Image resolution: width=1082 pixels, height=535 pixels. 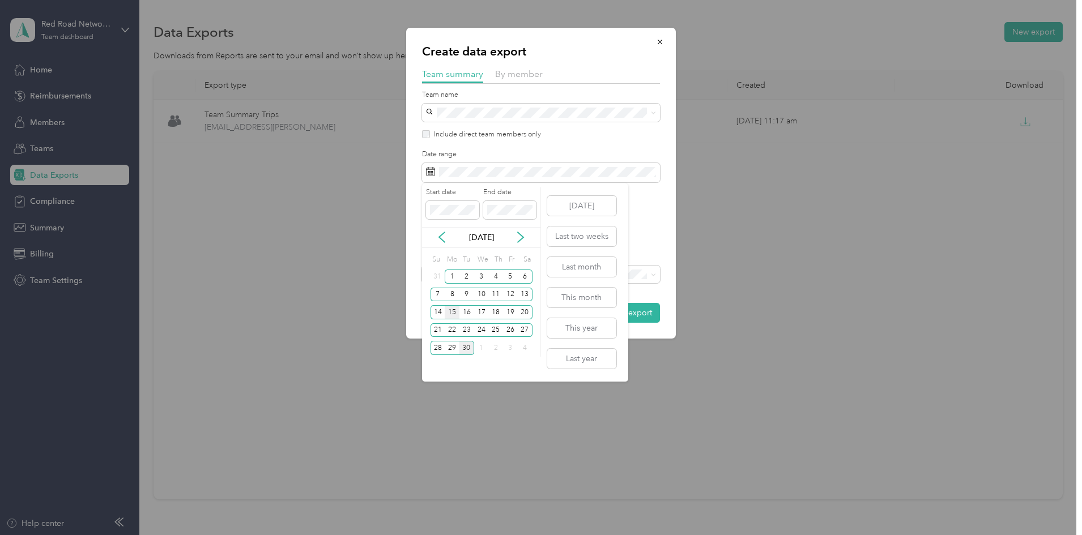 What do you see at coordinates (438, 312) in the screenshot?
I see `div: 14` at bounding box center [438, 312].